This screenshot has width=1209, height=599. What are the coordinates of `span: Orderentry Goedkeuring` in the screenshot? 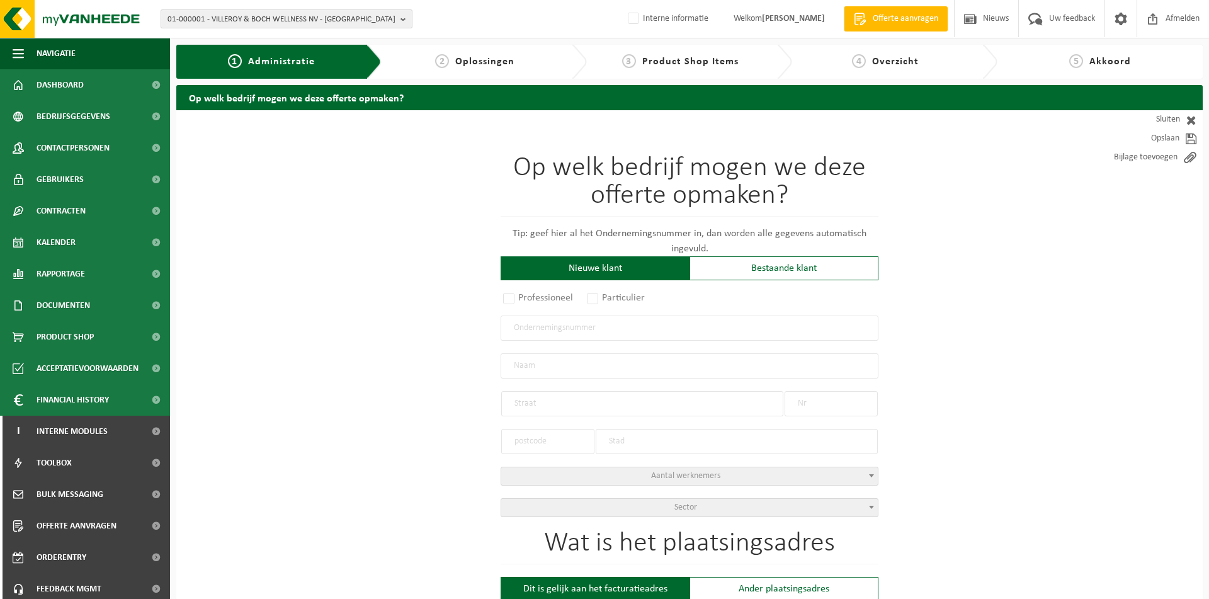 It's located at (89, 557).